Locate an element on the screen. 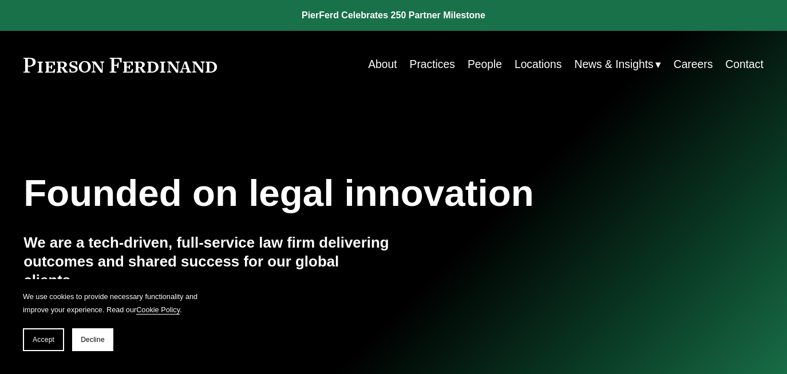 The height and width of the screenshot is (374, 787). button: Decline is located at coordinates (93, 340).